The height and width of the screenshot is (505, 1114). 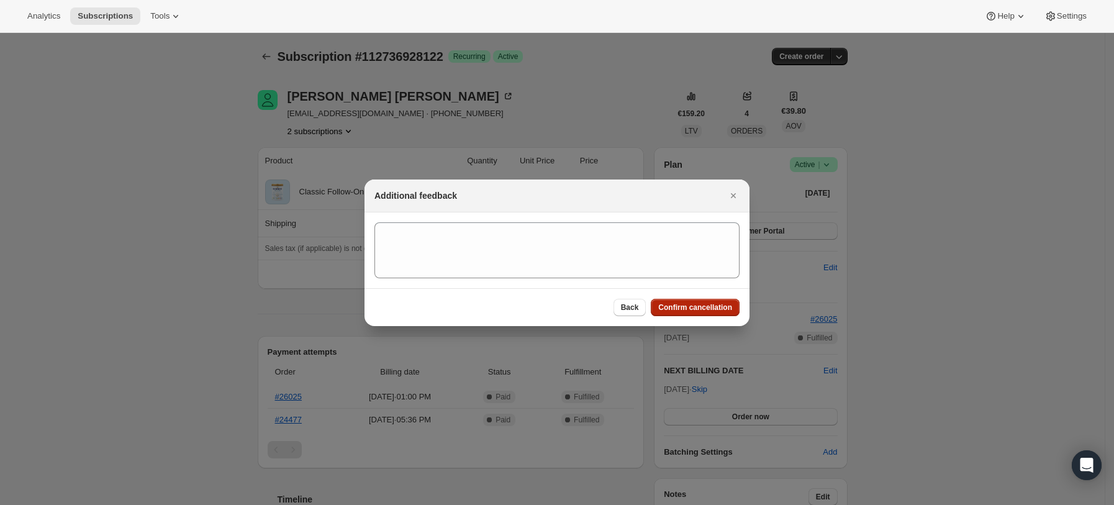 I want to click on span: Confirm cancellation, so click(x=695, y=307).